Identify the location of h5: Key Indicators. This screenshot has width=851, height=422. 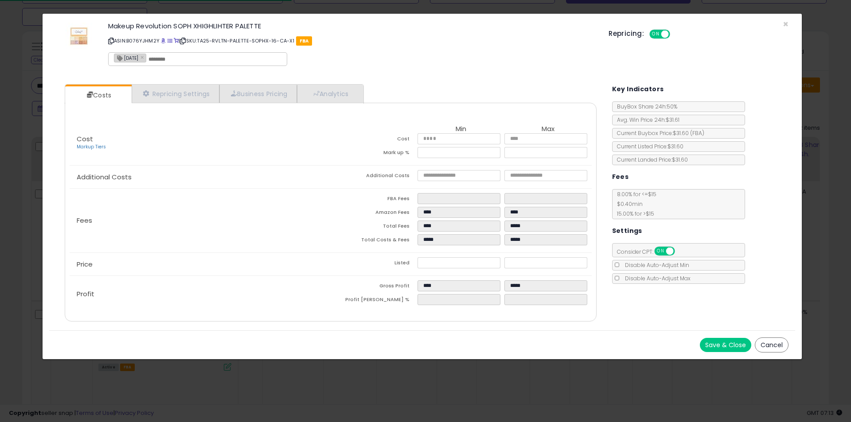
(638, 89).